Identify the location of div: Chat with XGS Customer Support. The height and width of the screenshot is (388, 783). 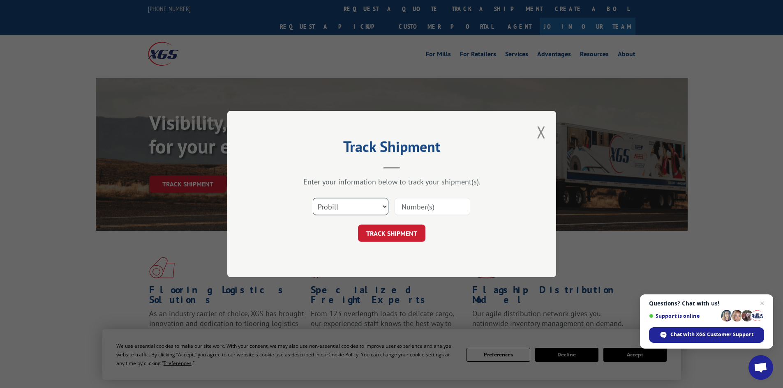
(706, 335).